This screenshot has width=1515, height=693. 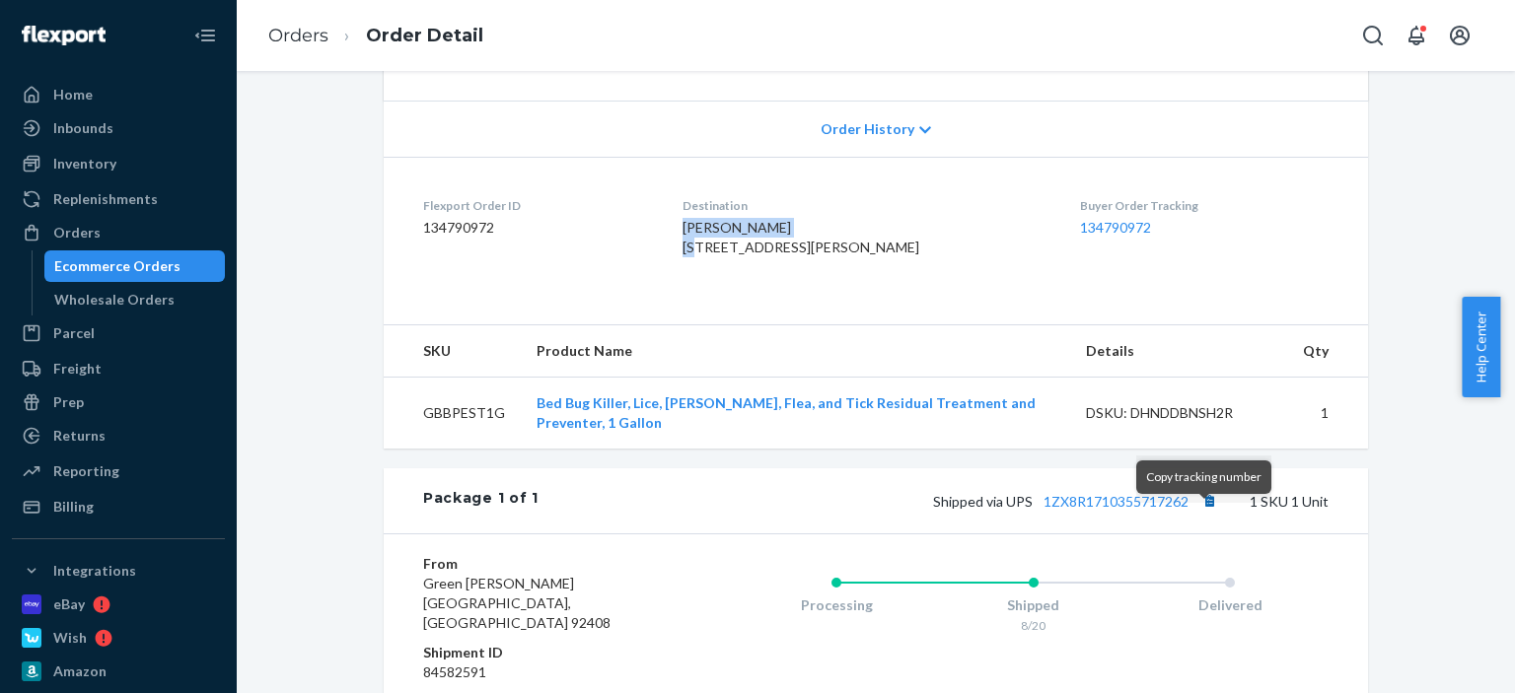 I want to click on button: Help Center, so click(x=1480, y=347).